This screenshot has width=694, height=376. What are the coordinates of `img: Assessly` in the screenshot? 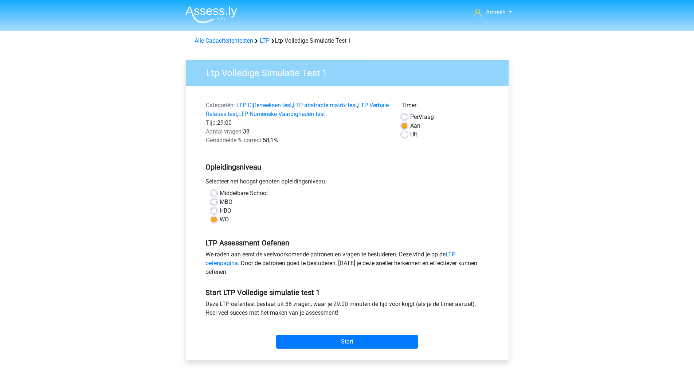 It's located at (211, 14).